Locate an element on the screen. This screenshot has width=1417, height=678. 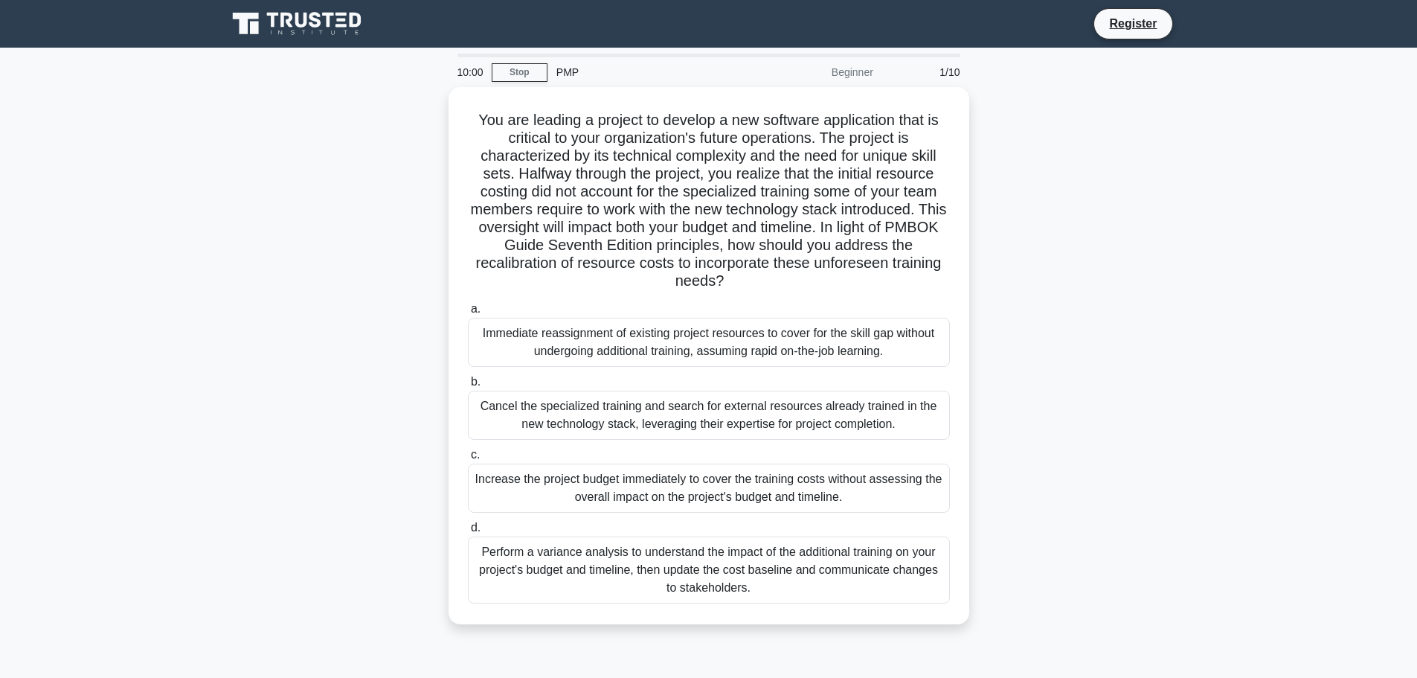
div: Immediate reassignment of existing project resources to cover for the skill gap without undergoin... is located at coordinates (709, 342).